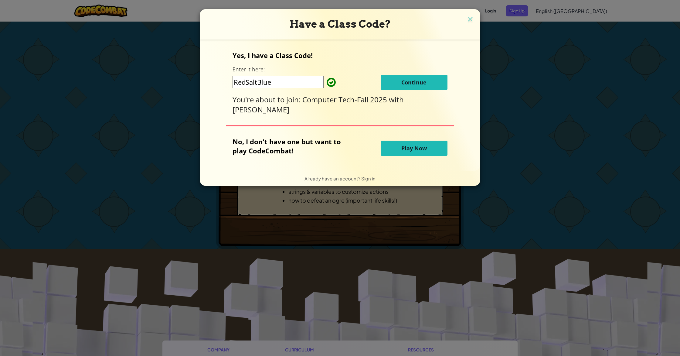 The image size is (680, 356). What do you see at coordinates (249, 69) in the screenshot?
I see `label: Enter it here:` at bounding box center [249, 69].